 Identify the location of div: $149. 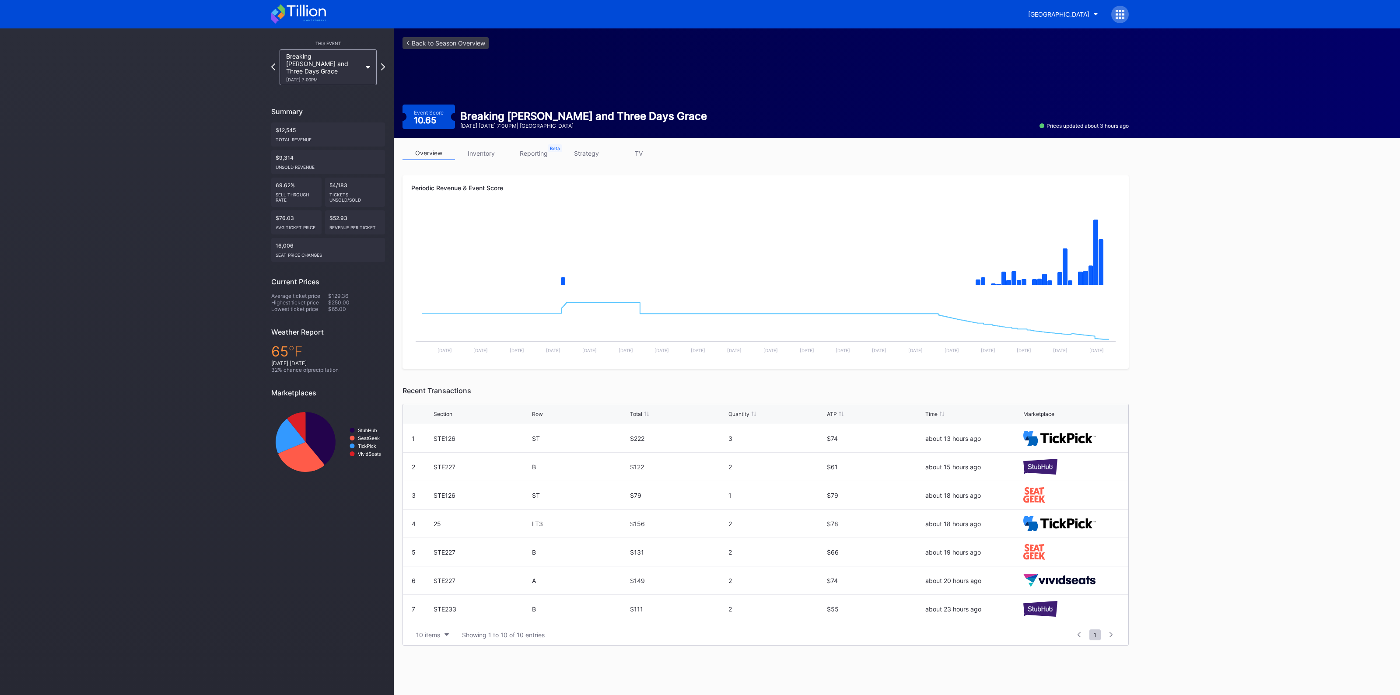
(678, 580).